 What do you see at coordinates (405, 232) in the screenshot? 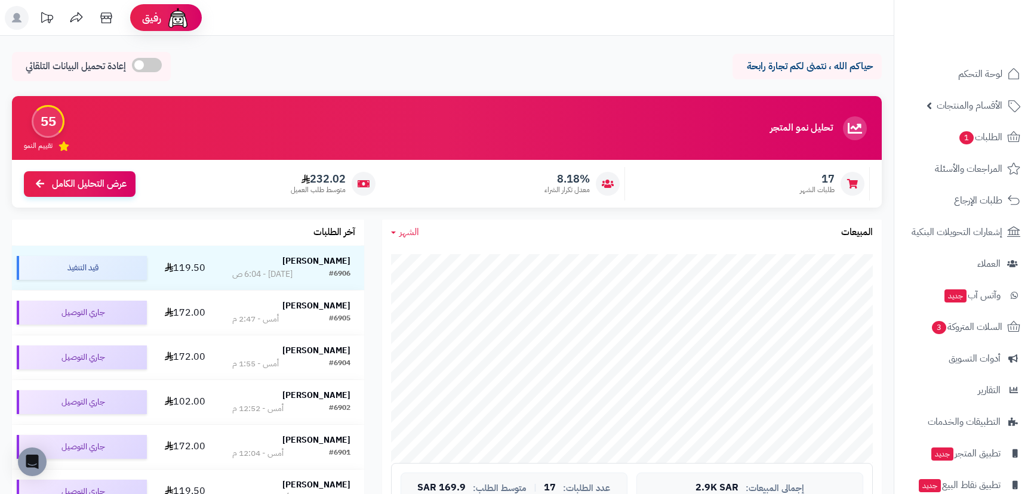
I see `a: الشهر` at bounding box center [405, 232].